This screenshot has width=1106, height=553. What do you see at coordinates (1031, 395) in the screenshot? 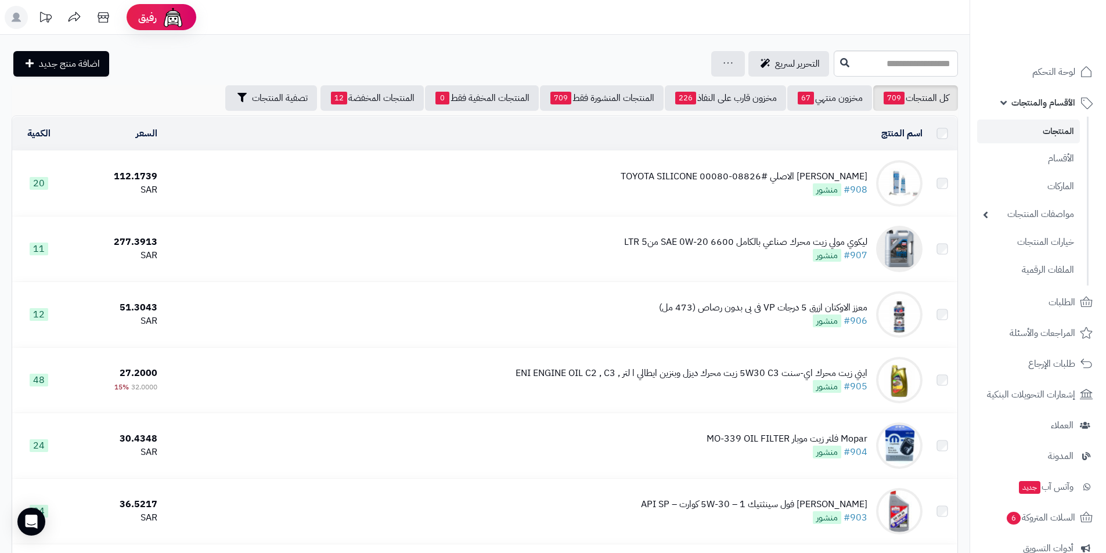
I see `span: إشعارات التحويلات البنكية` at bounding box center [1031, 395].